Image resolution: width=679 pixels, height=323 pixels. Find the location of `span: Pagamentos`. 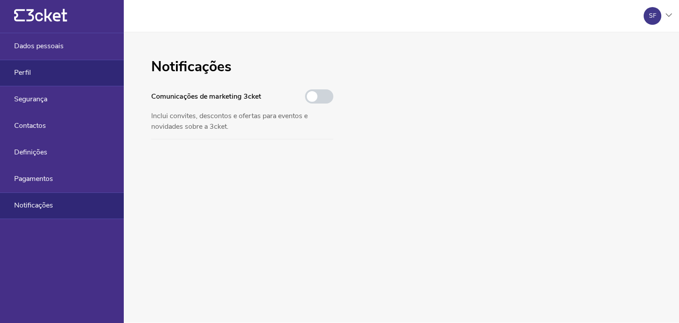

span: Pagamentos is located at coordinates (34, 179).